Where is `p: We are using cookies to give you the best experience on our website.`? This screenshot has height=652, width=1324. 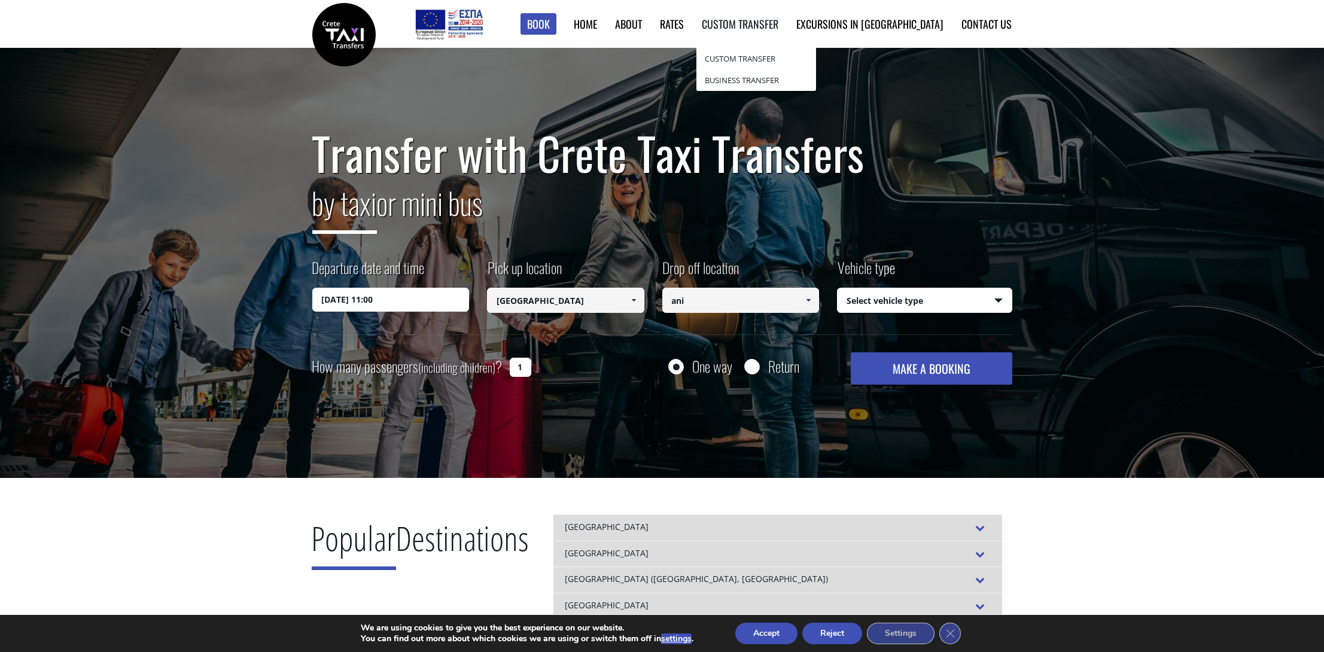 p: We are using cookies to give you the best experience on our website. is located at coordinates (527, 628).